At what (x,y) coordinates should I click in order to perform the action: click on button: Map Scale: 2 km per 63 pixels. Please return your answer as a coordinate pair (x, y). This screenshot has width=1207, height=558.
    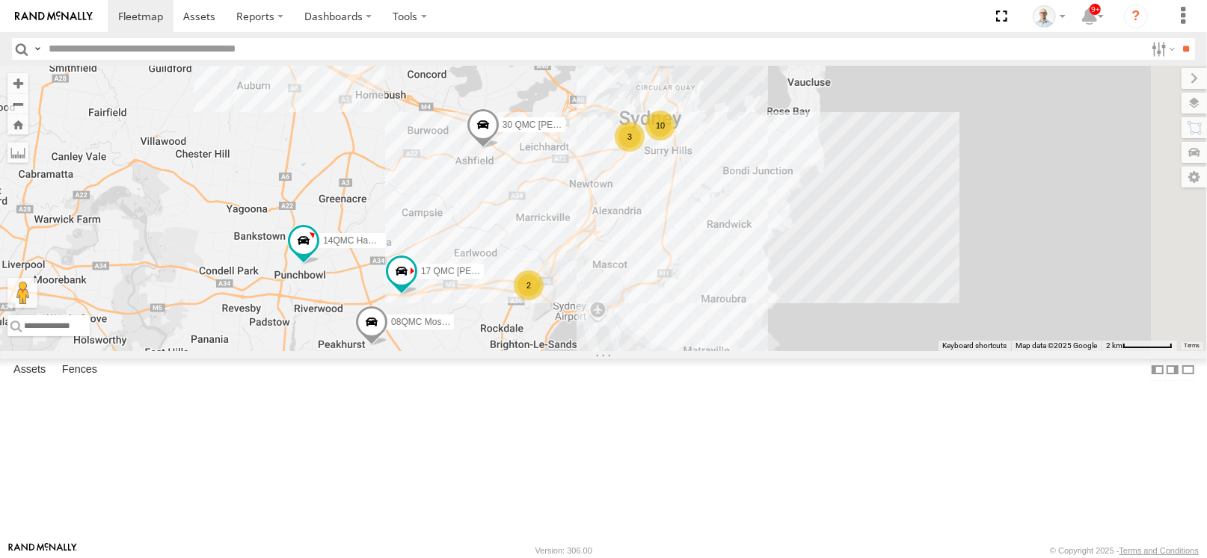
    Looking at the image, I should click on (1139, 346).